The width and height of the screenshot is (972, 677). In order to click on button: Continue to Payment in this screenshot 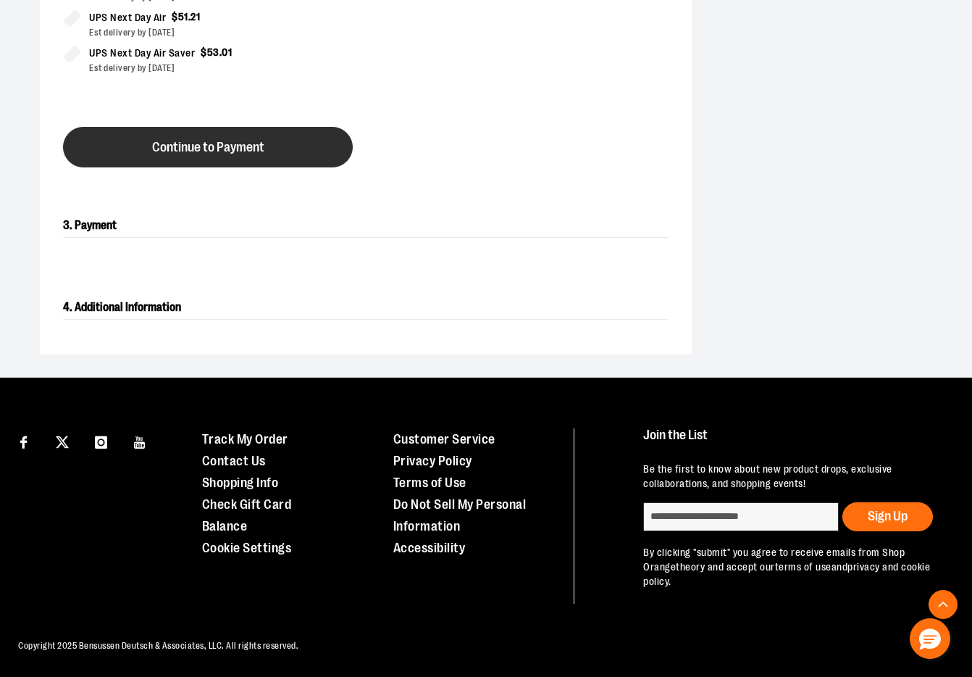, I will do `click(208, 147)`.